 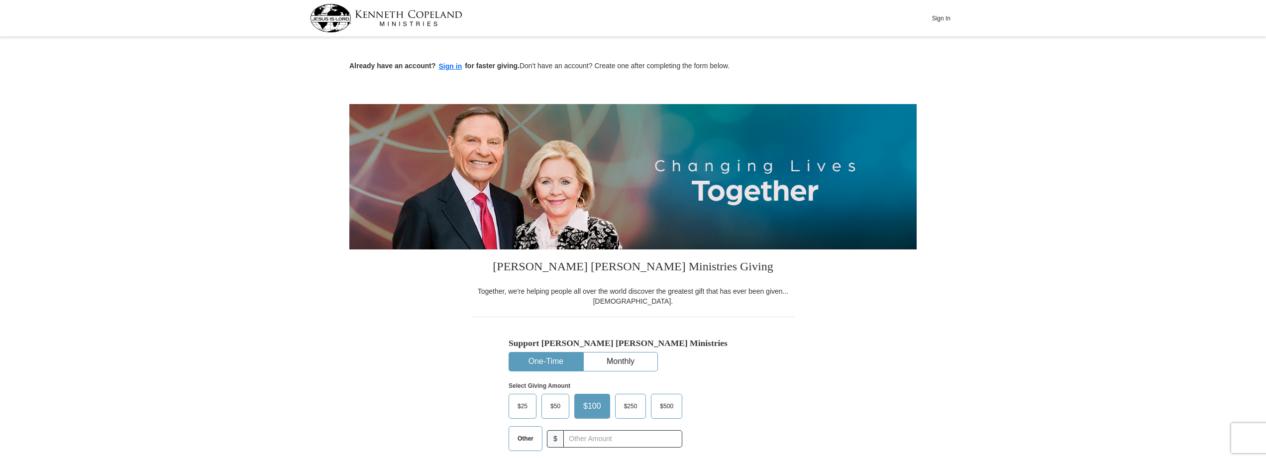 What do you see at coordinates (555, 406) in the screenshot?
I see `span: $50` at bounding box center [555, 406].